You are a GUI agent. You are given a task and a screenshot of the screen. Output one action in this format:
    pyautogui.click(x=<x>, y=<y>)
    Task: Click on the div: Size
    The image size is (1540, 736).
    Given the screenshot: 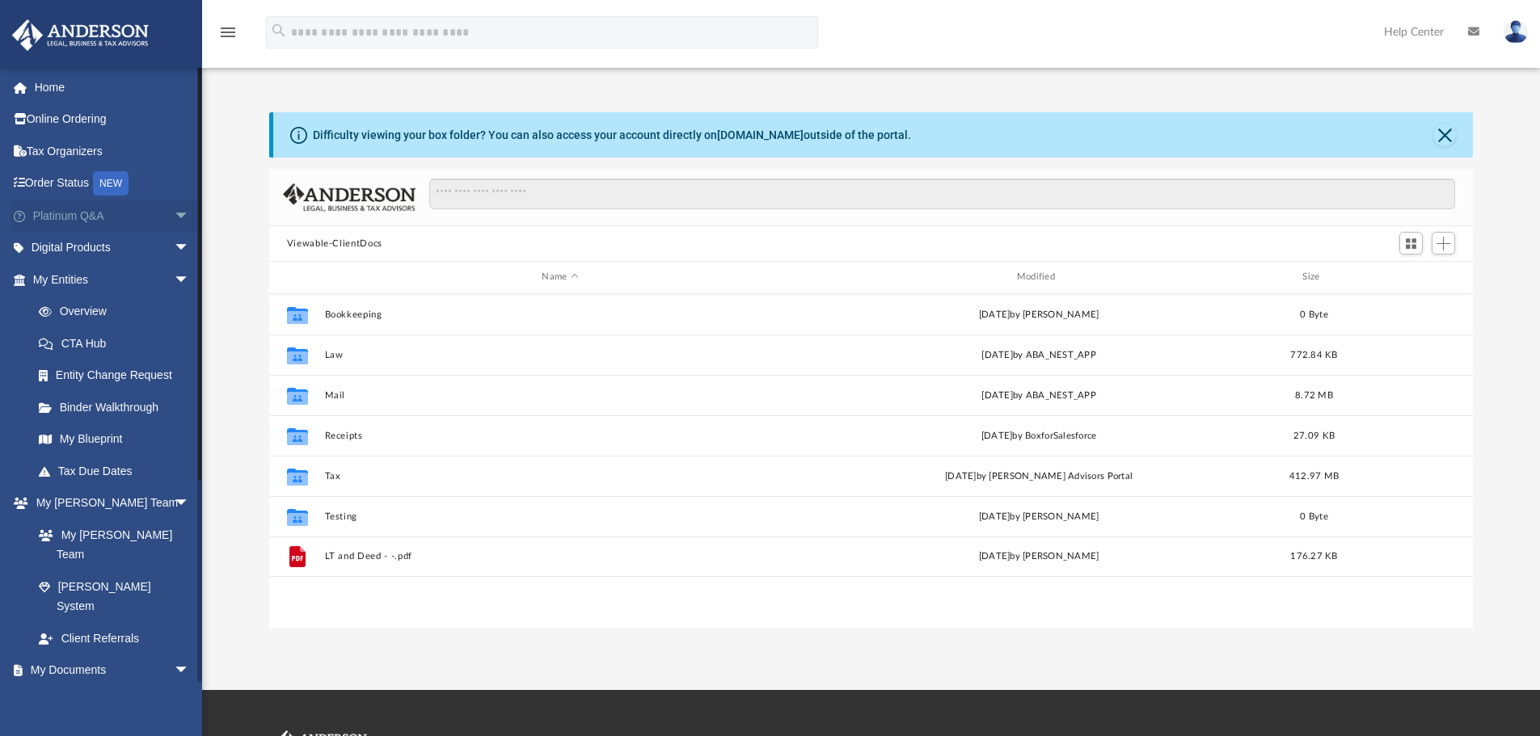 What is the action you would take?
    pyautogui.click(x=1313, y=277)
    